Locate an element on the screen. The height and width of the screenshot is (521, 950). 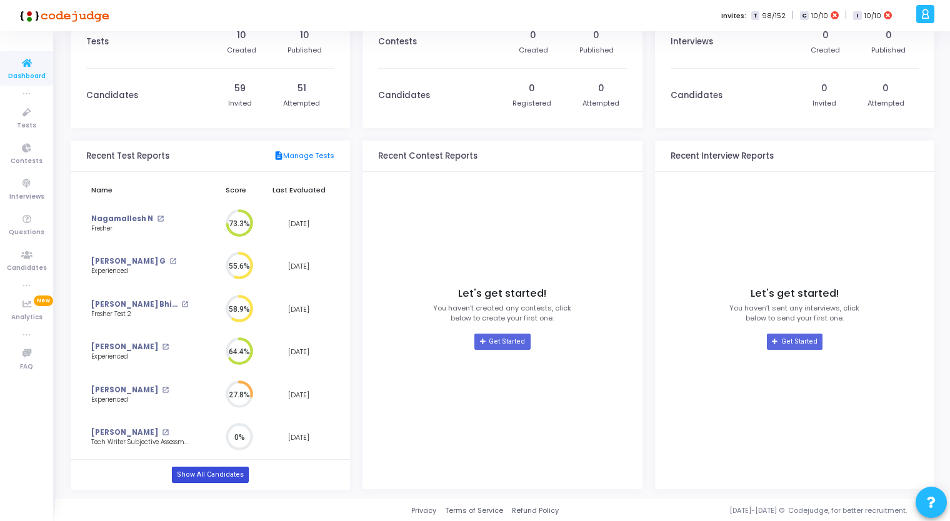
span: New is located at coordinates (43, 301).